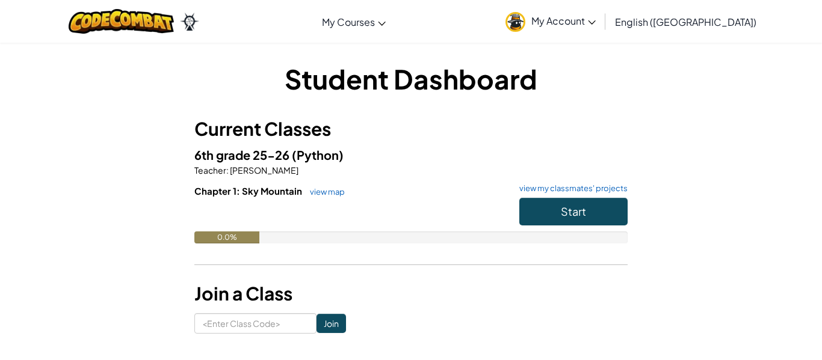 This screenshot has width=822, height=360. What do you see at coordinates (411, 129) in the screenshot?
I see `h3: Current Classes` at bounding box center [411, 129].